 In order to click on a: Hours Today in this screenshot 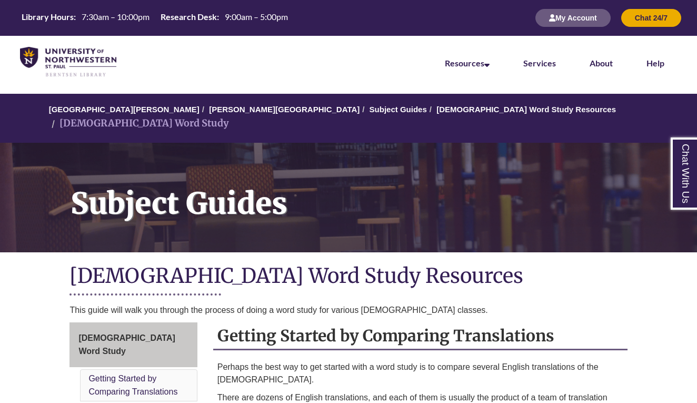, I will do `click(155, 18)`.